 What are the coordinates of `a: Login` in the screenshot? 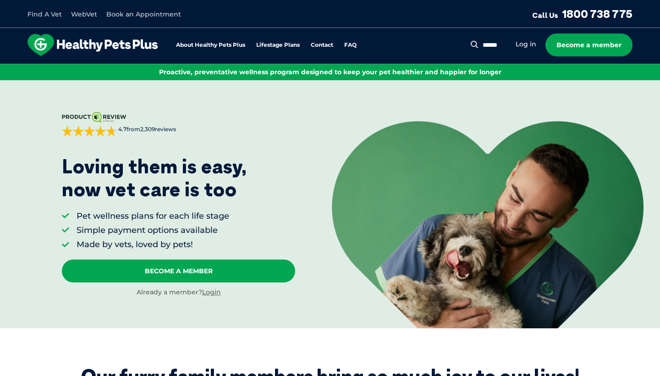 It's located at (211, 292).